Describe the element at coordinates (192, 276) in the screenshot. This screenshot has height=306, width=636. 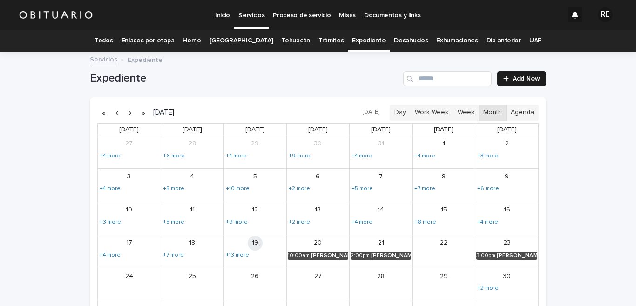
I see `a: August 25, 2025` at that location.